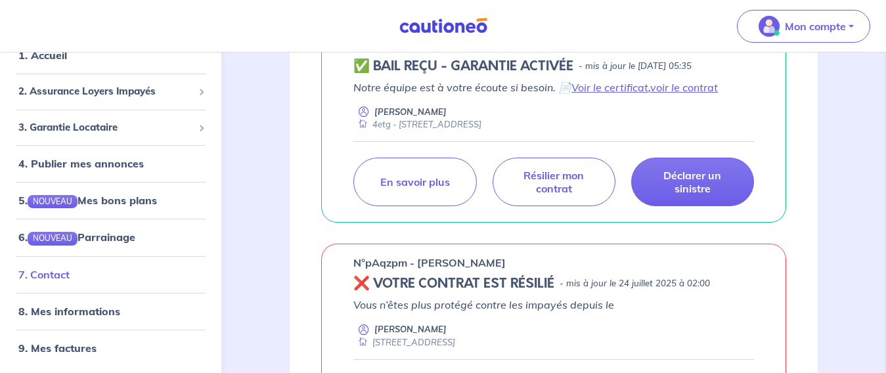  Describe the element at coordinates (610, 87) in the screenshot. I see `a: Voir le certificat` at that location.